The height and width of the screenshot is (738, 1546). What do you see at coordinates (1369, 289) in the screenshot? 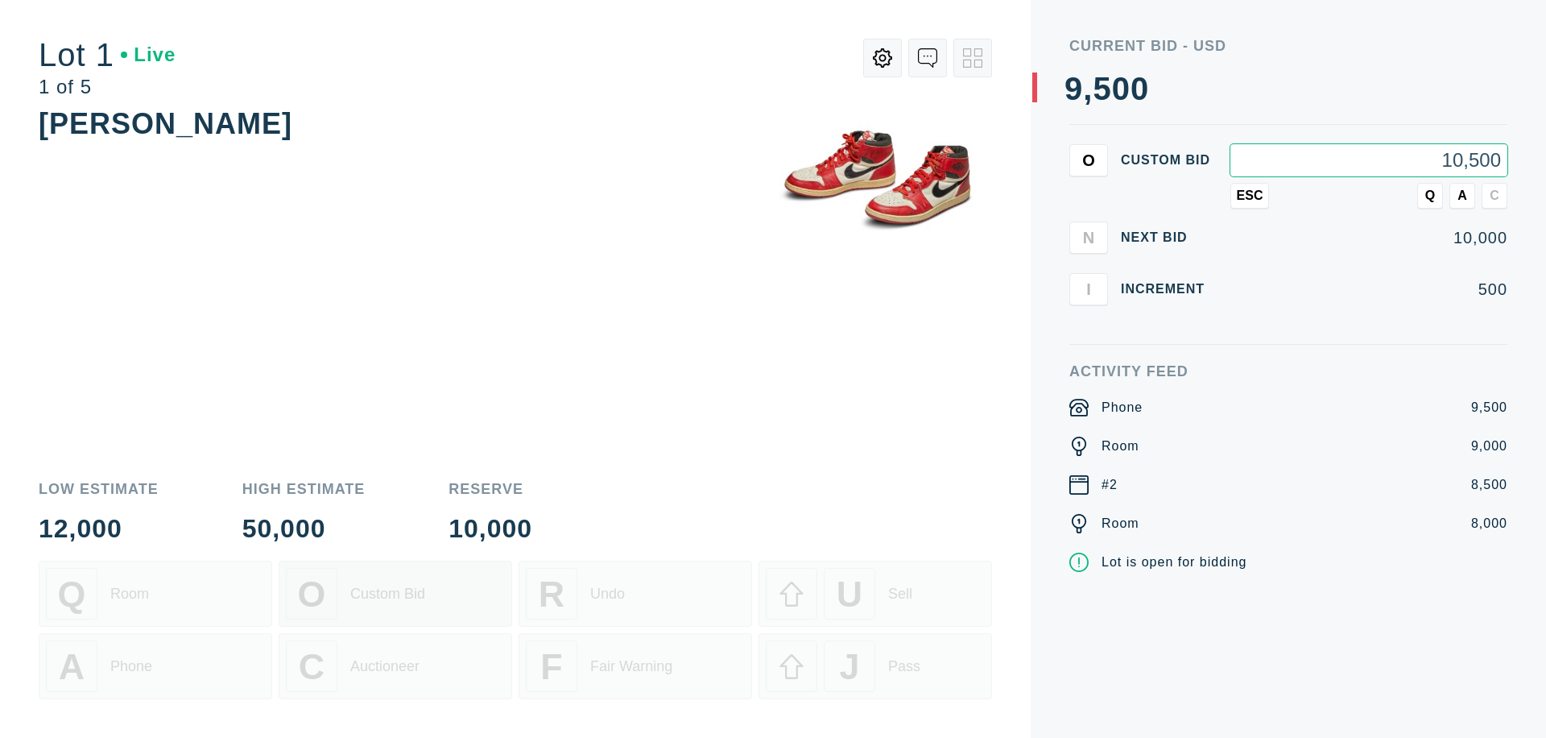
I see `div: 500` at bounding box center [1369, 289].